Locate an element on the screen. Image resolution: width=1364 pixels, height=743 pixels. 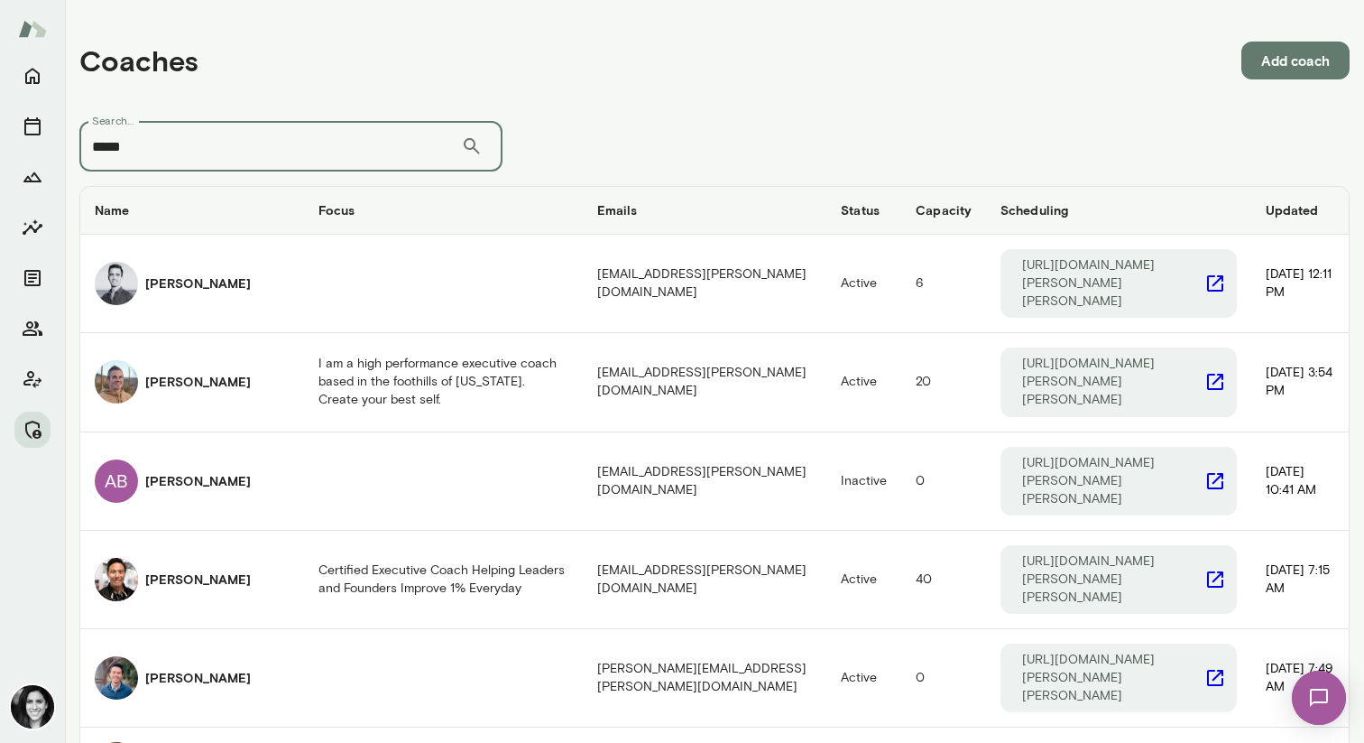
img: Jamie Albers is located at coordinates (32, 707).